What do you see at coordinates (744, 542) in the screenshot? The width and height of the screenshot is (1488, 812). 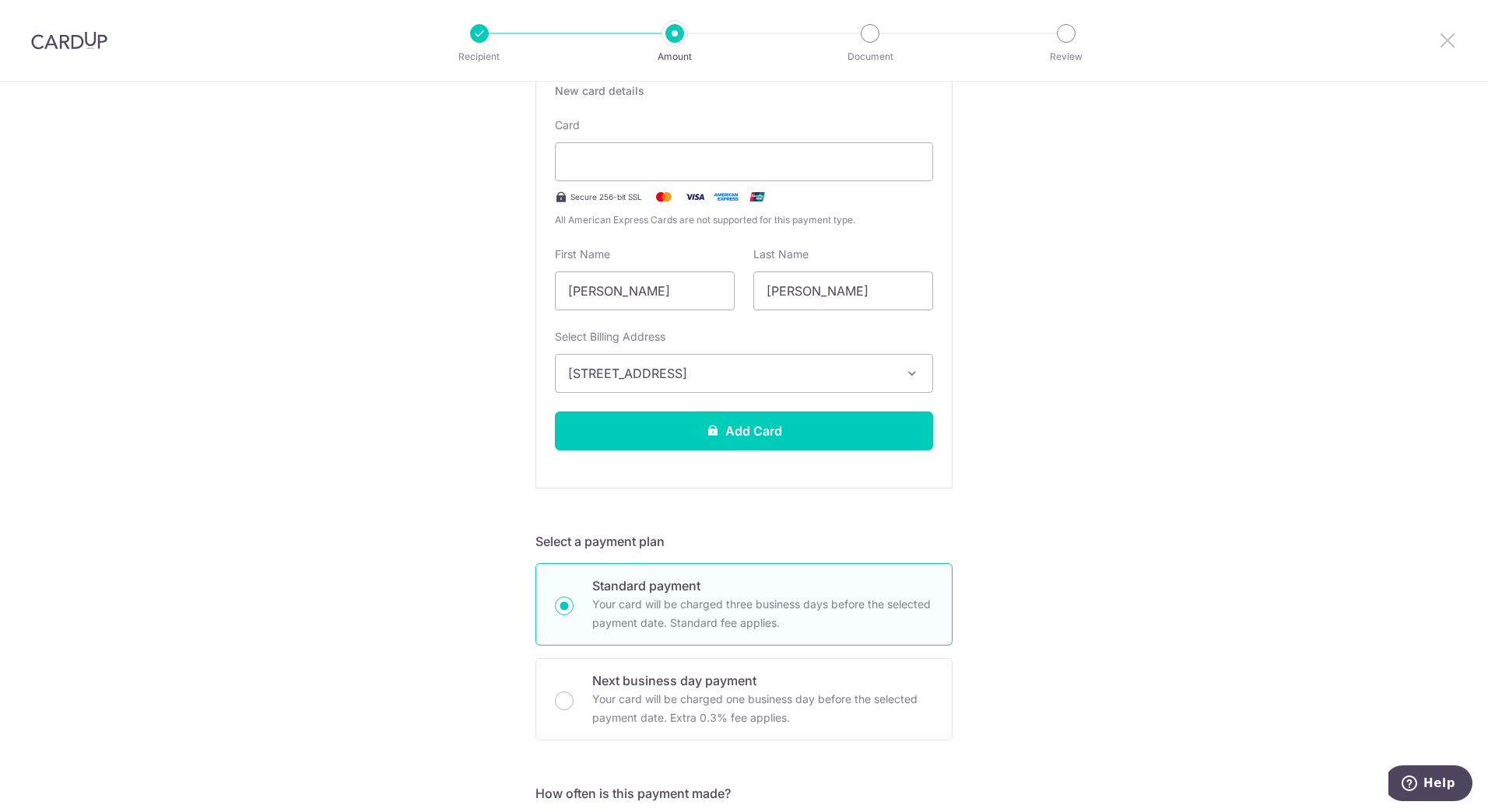 I see `h5: Select a payment plan` at bounding box center [744, 542].